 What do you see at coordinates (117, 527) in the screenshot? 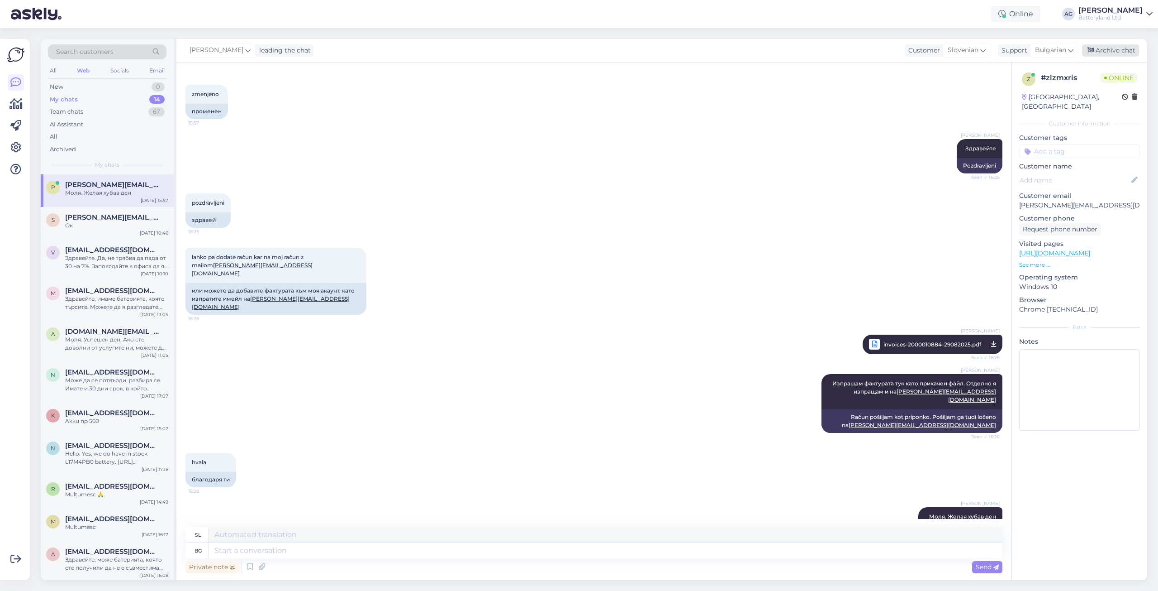
I see `div: Multumesc` at bounding box center [117, 527].